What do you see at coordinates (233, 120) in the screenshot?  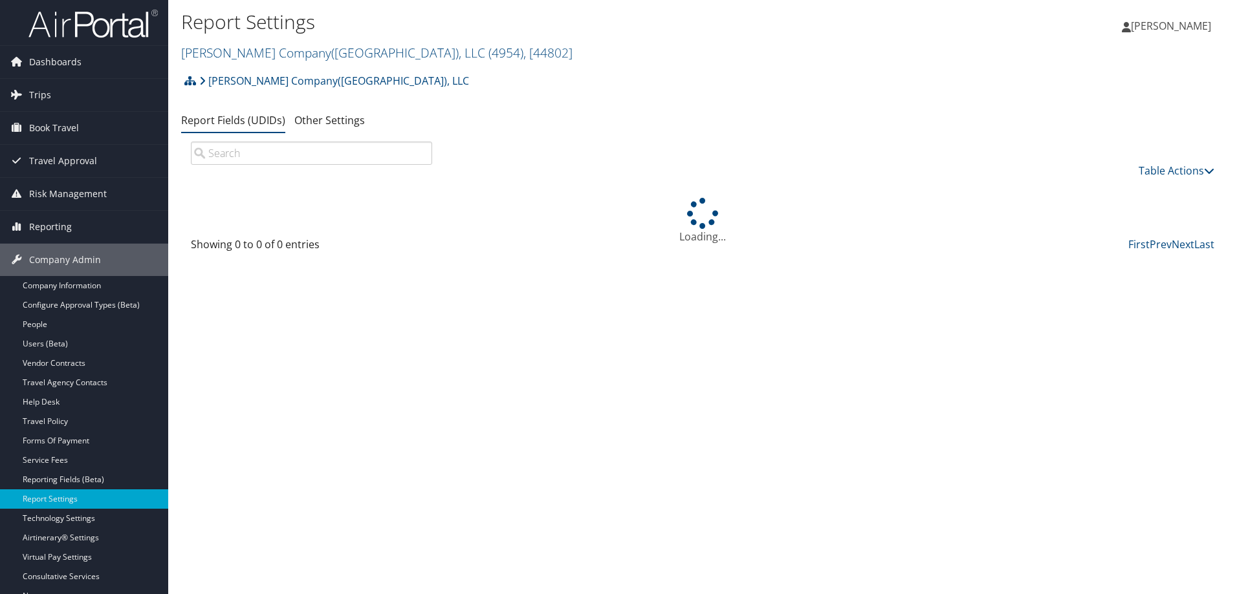 I see `a: Report Fields (UDIDs)` at bounding box center [233, 120].